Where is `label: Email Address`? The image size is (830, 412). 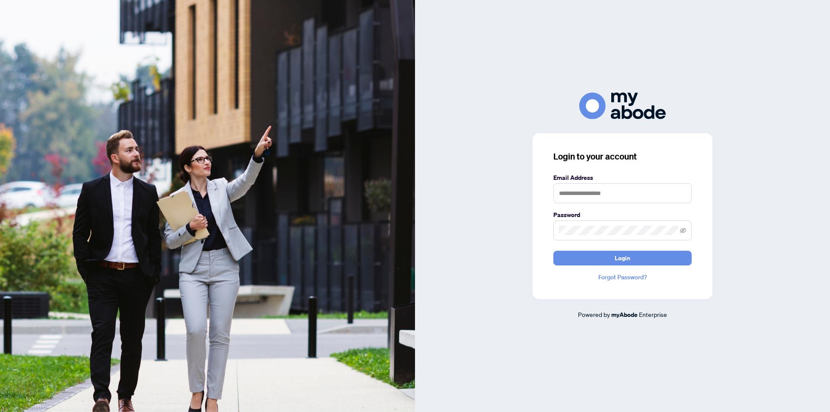 label: Email Address is located at coordinates (622, 178).